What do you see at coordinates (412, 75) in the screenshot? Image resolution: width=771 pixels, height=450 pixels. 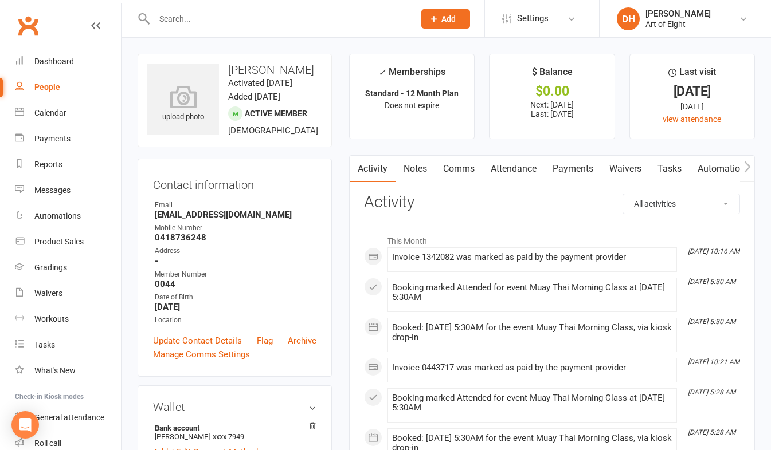 I see `div: Memberships` at bounding box center [412, 75].